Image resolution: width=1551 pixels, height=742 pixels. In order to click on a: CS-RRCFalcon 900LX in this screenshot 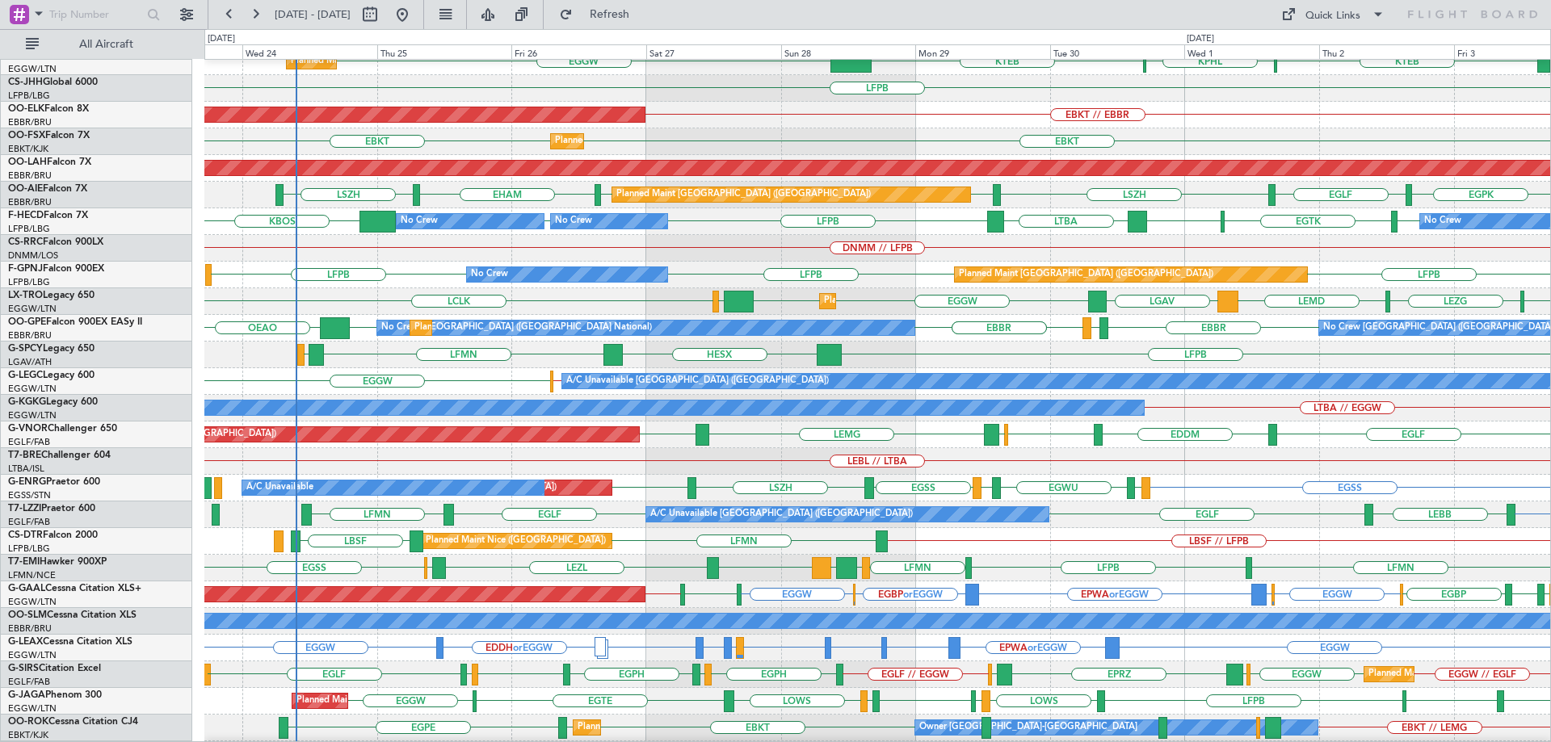, I will do `click(56, 242)`.